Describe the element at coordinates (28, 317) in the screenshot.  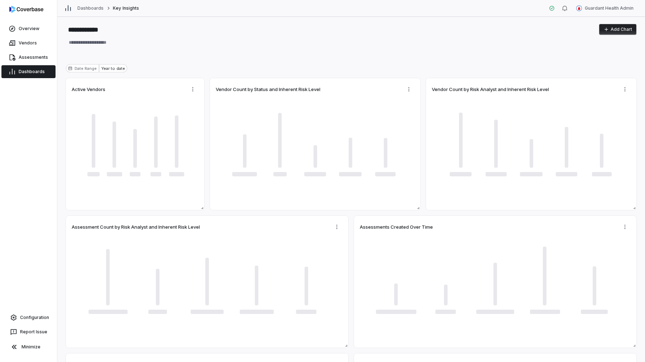
I see `a: Configuration` at that location.